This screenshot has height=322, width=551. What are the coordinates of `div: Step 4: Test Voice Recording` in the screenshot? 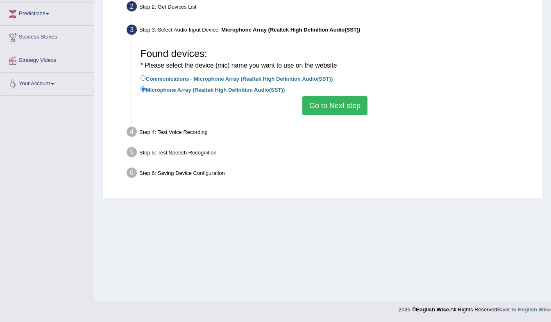 It's located at (330, 133).